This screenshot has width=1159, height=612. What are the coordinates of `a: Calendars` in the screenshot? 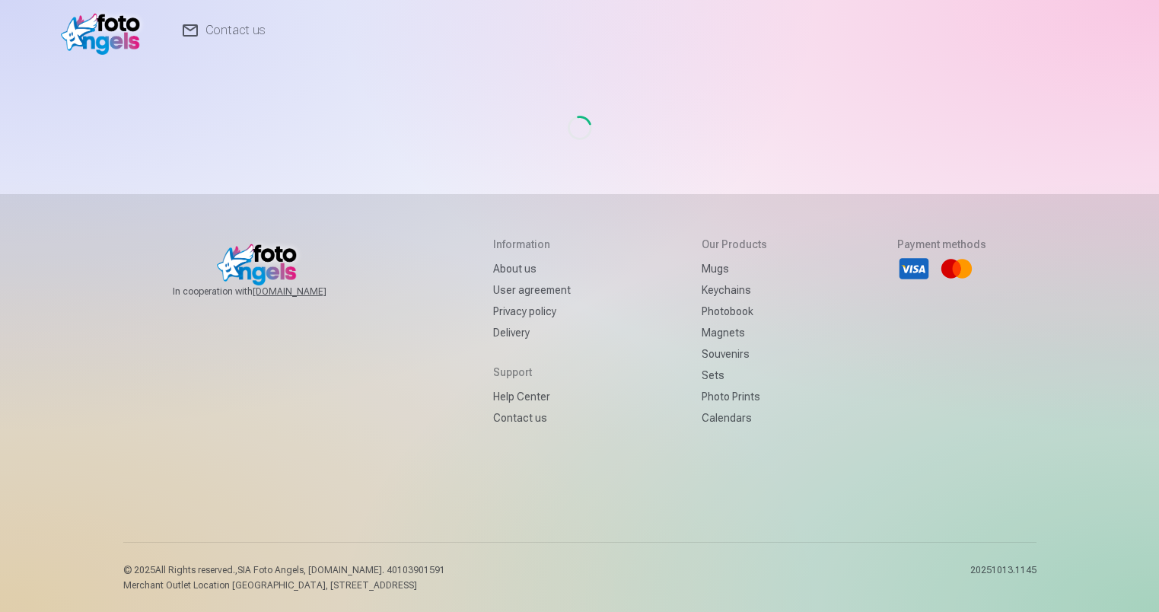 It's located at (734, 418).